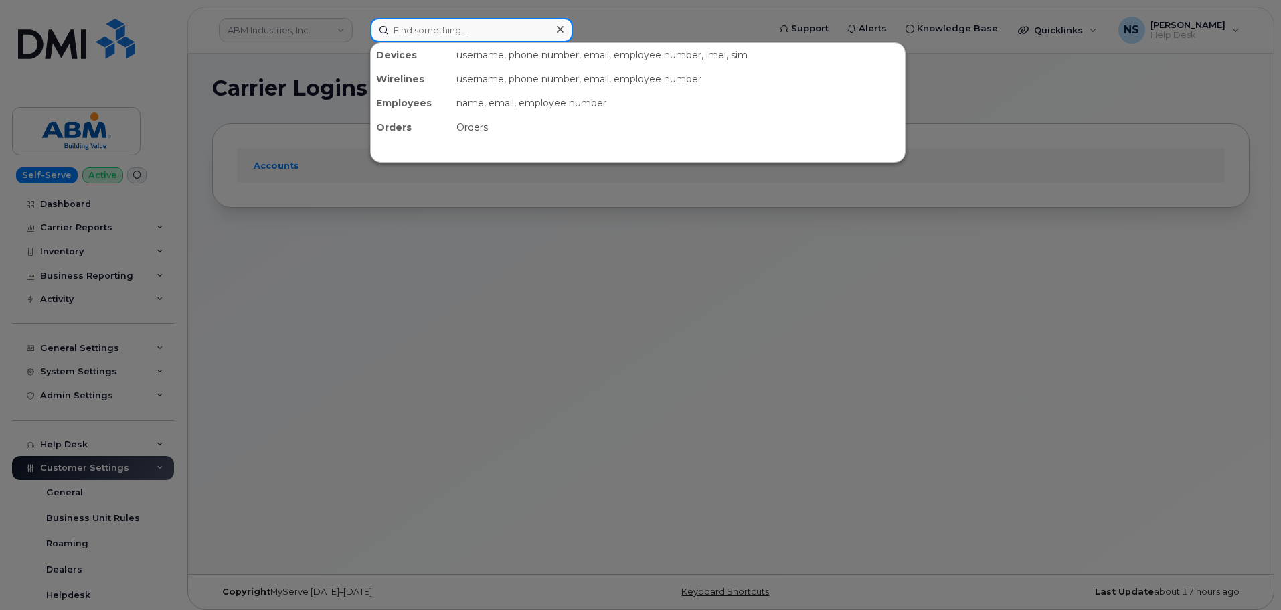  I want to click on div: username, phone number, email, employee number, so click(678, 79).